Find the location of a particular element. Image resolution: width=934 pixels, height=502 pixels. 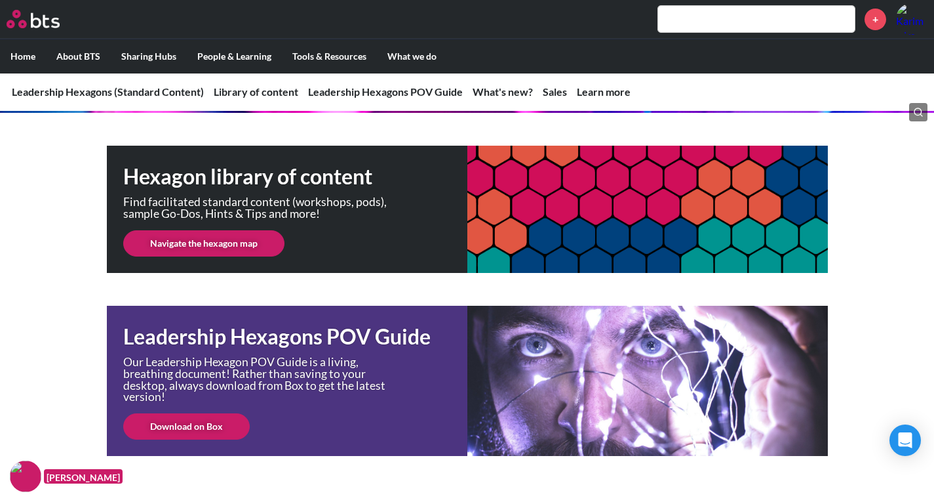

a: Download on Box is located at coordinates (186, 426).